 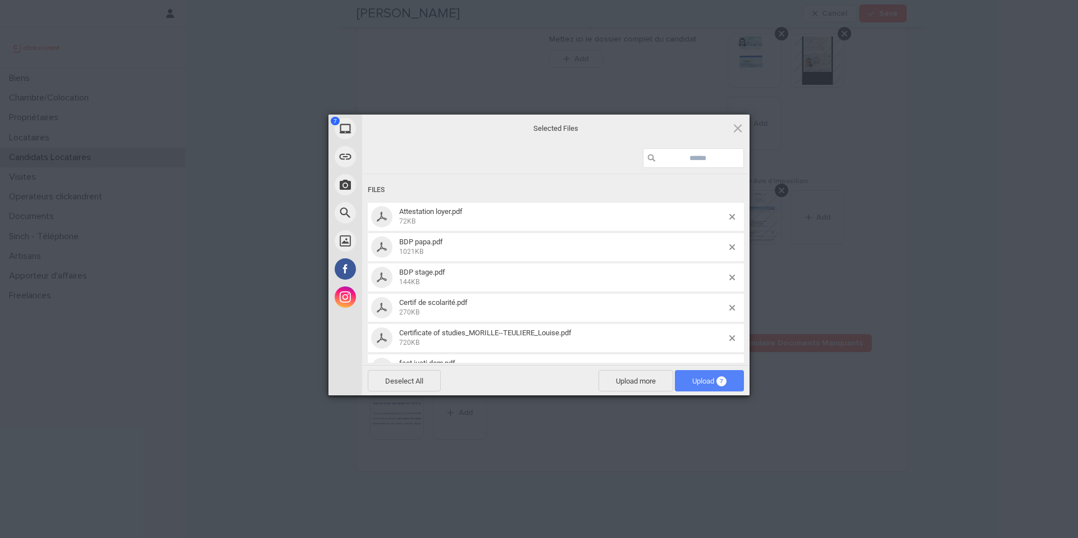 I want to click on span: Deselect All, so click(x=404, y=381).